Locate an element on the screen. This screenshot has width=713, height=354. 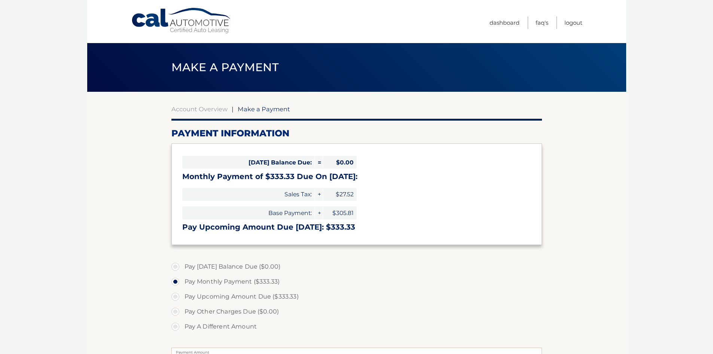
label: Payment Amount is located at coordinates (357, 350).